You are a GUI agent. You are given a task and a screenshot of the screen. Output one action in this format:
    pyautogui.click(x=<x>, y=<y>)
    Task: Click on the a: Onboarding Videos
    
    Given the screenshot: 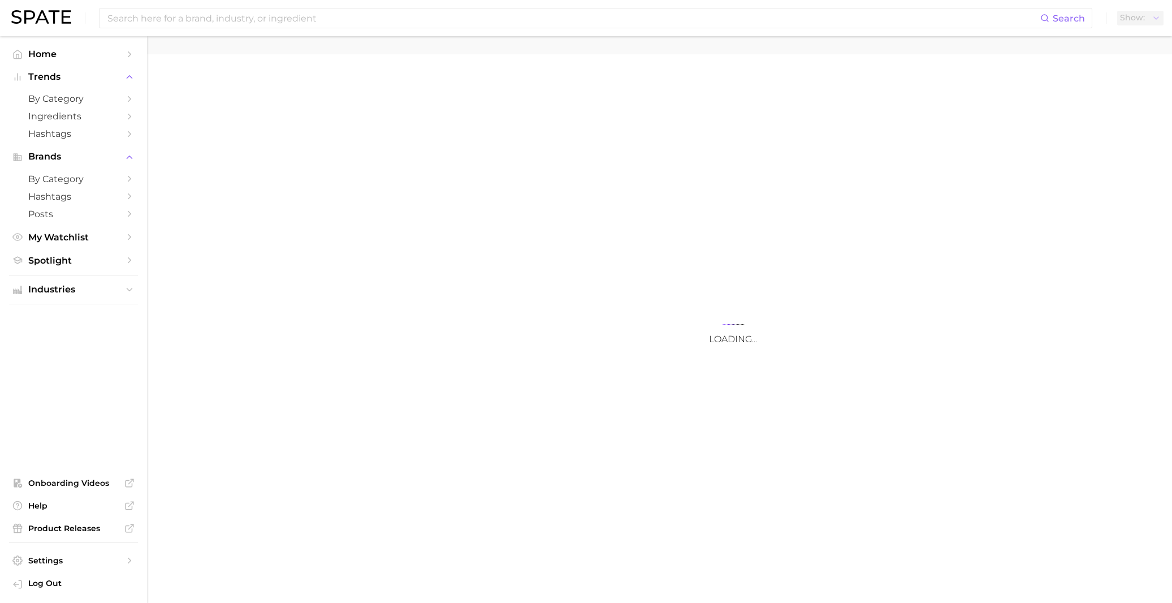 What is the action you would take?
    pyautogui.click(x=74, y=483)
    